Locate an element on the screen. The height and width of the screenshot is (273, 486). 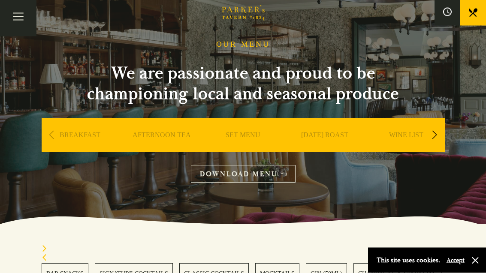
div: 5 / 9 is located at coordinates (406, 148).